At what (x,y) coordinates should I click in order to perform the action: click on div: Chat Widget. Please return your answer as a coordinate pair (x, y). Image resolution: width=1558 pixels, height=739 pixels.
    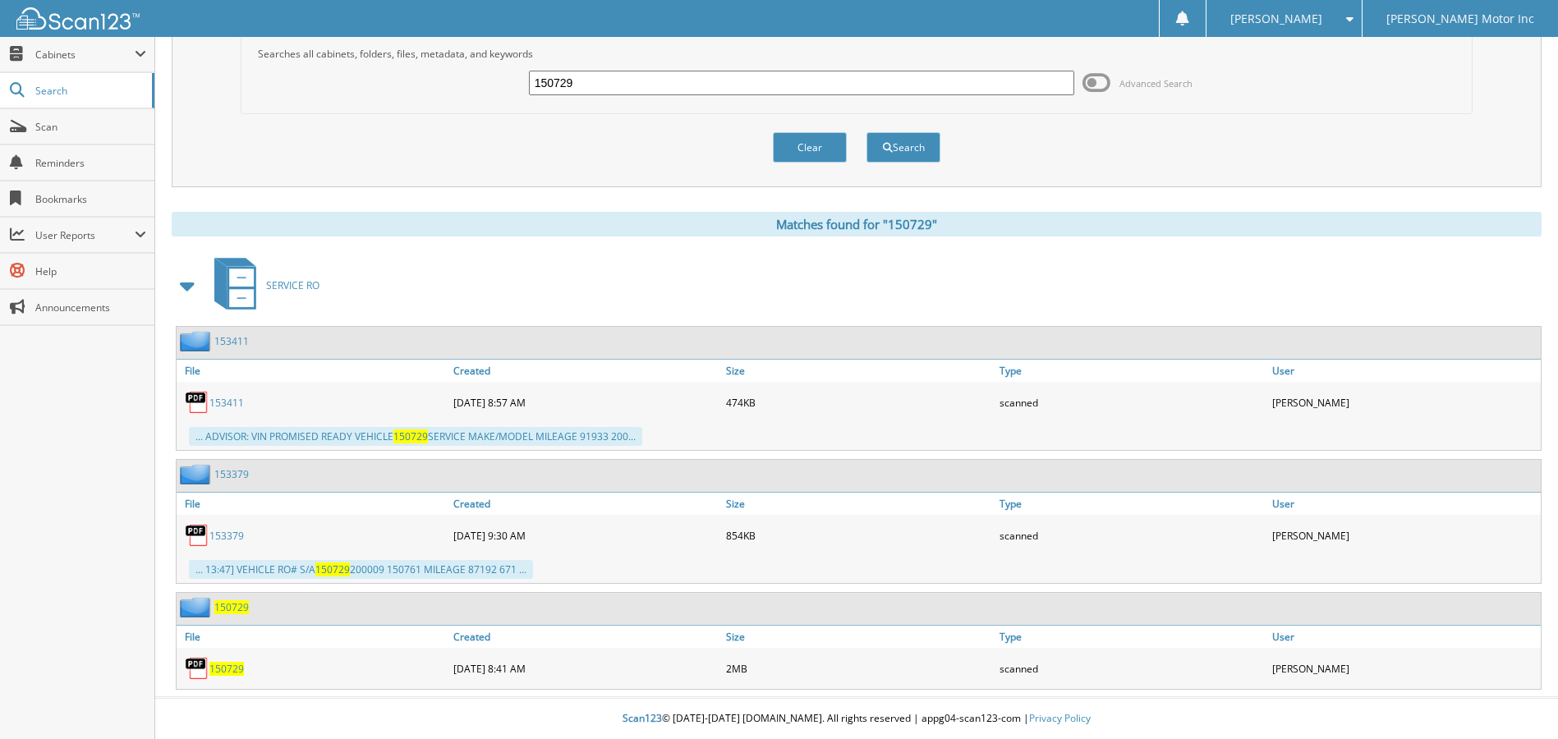
    Looking at the image, I should click on (1517, 700).